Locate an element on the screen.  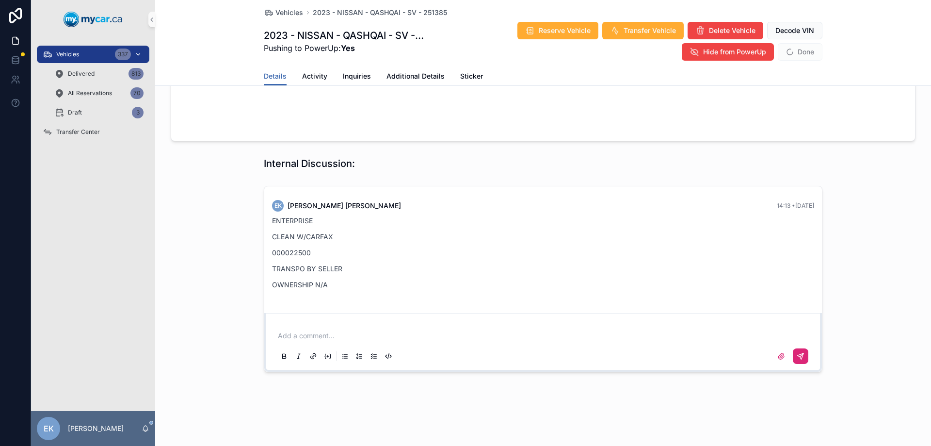
span: Pushing to PowerUp: is located at coordinates (345, 48).